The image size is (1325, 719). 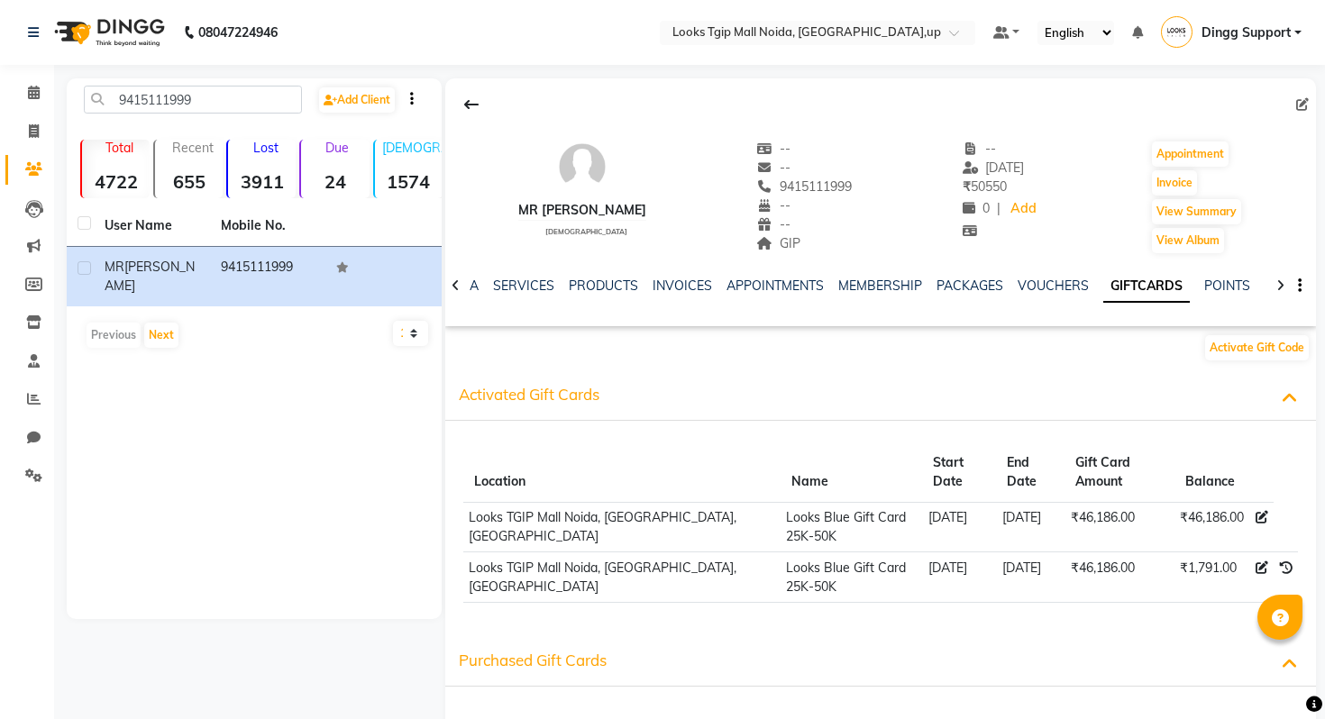 What do you see at coordinates (529, 394) in the screenshot?
I see `span: Activated Gift Cards` at bounding box center [529, 394].